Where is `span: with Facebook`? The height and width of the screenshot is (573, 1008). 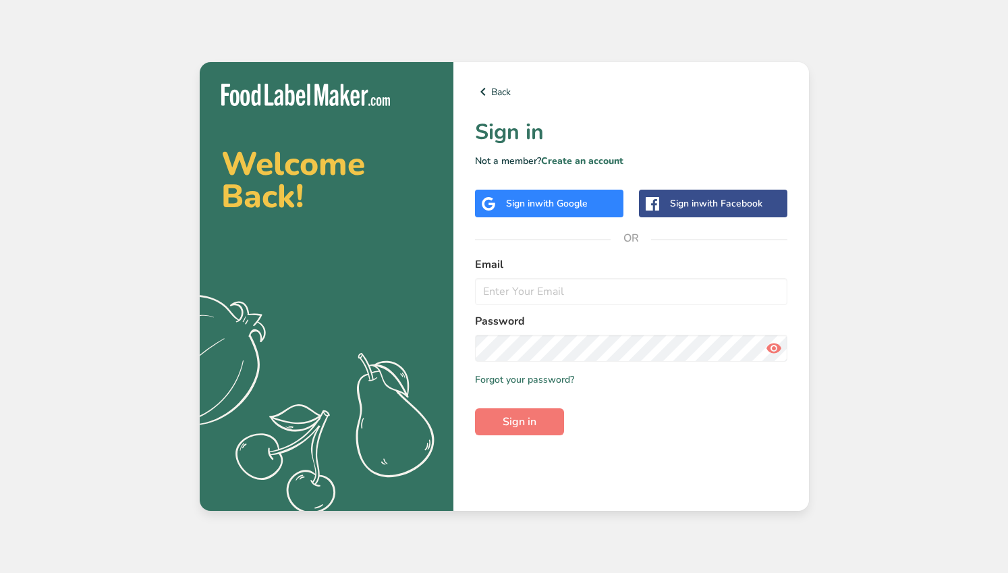 span: with Facebook is located at coordinates (731, 203).